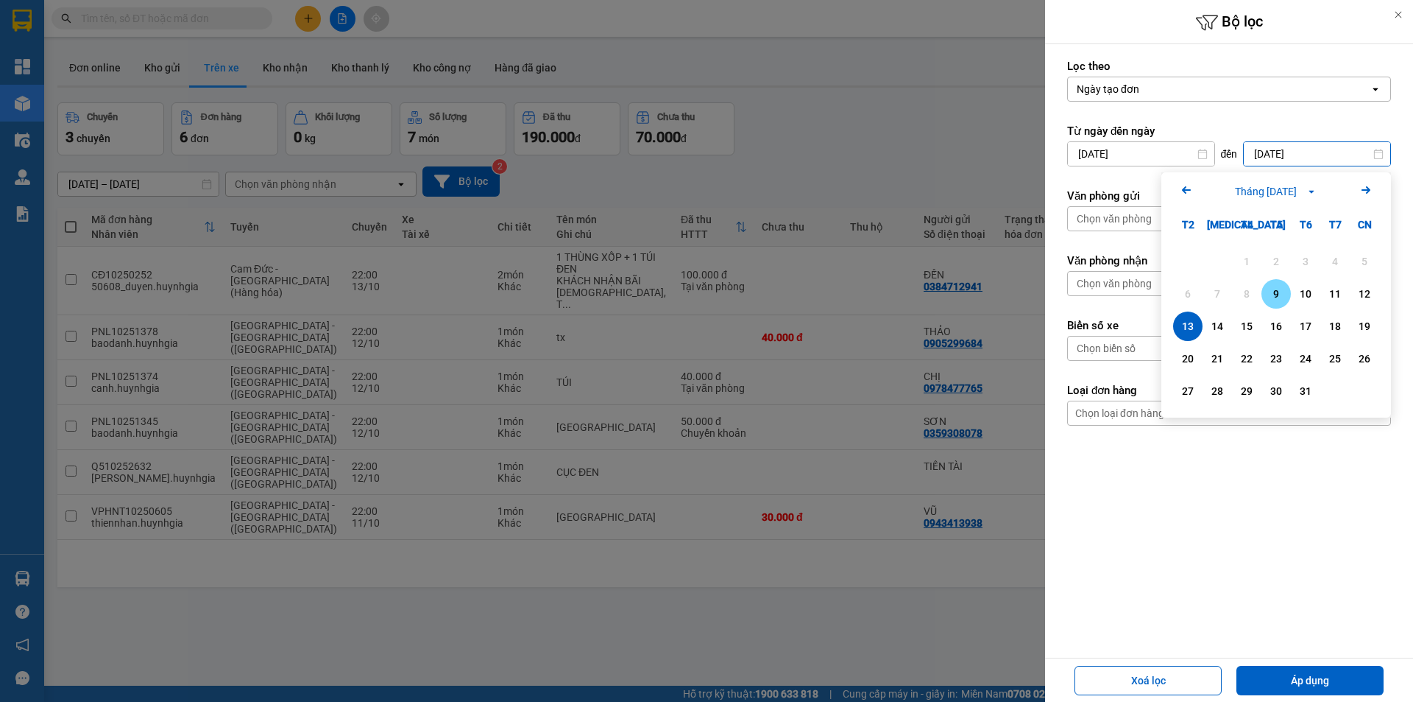 This screenshot has width=1413, height=702. I want to click on div: 31, so click(1306, 391).